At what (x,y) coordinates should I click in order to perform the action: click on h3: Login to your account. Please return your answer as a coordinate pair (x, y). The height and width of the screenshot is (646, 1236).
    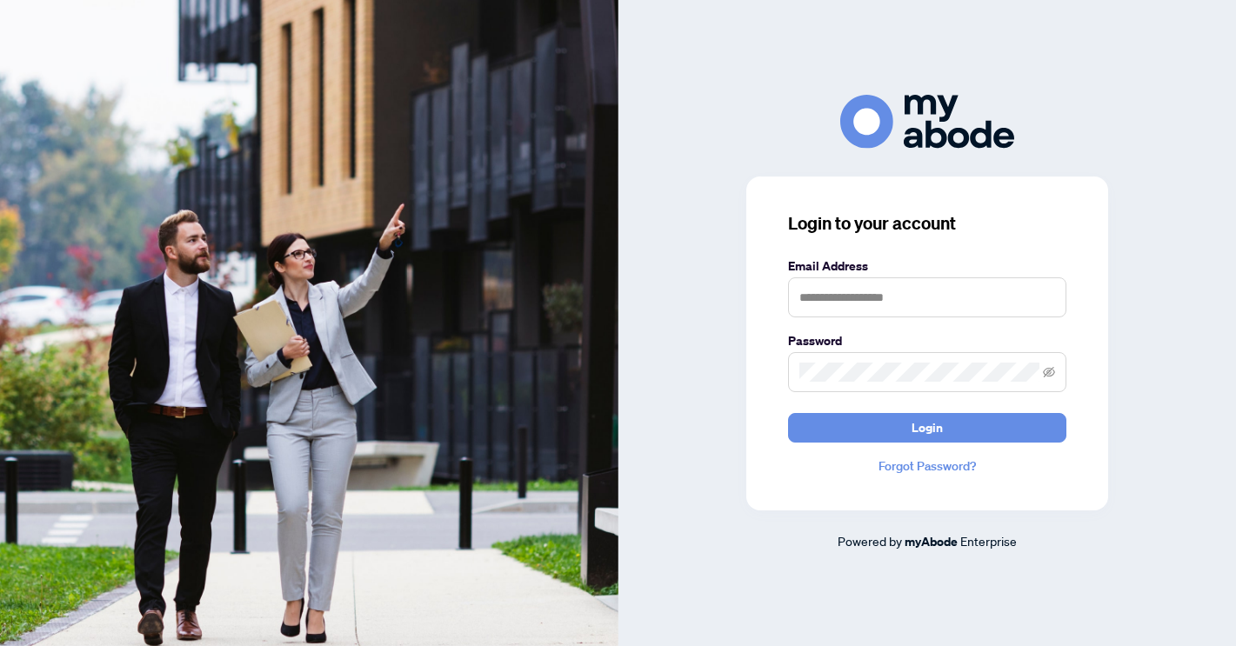
    Looking at the image, I should click on (927, 224).